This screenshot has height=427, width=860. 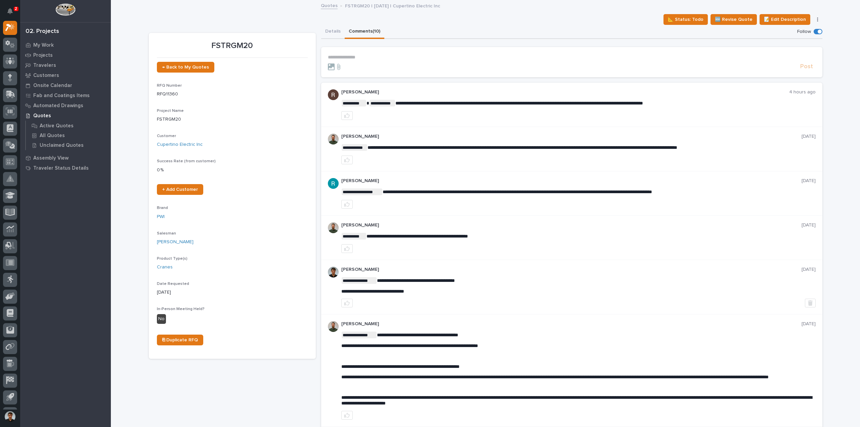 I want to click on span: Success Rate (from customer), so click(x=186, y=161).